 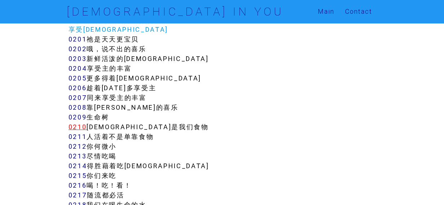 What do you see at coordinates (77, 136) in the screenshot?
I see `a: 0211` at bounding box center [77, 136].